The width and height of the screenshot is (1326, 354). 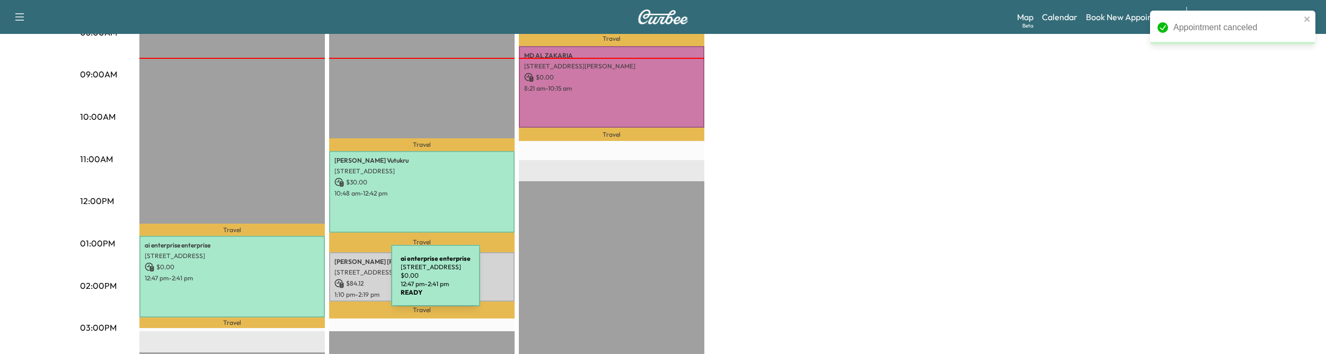 What do you see at coordinates (96, 159) in the screenshot?
I see `p: 11:00AM` at bounding box center [96, 159].